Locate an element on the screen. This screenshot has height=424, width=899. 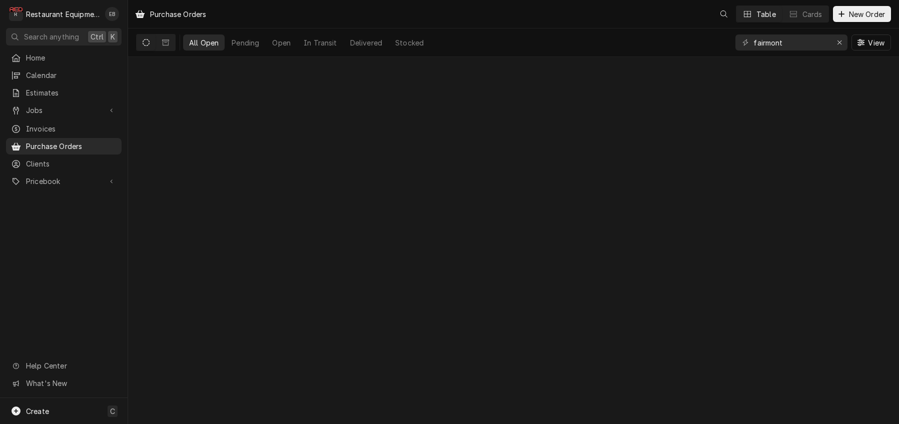
span: Help Center is located at coordinates (71, 366).